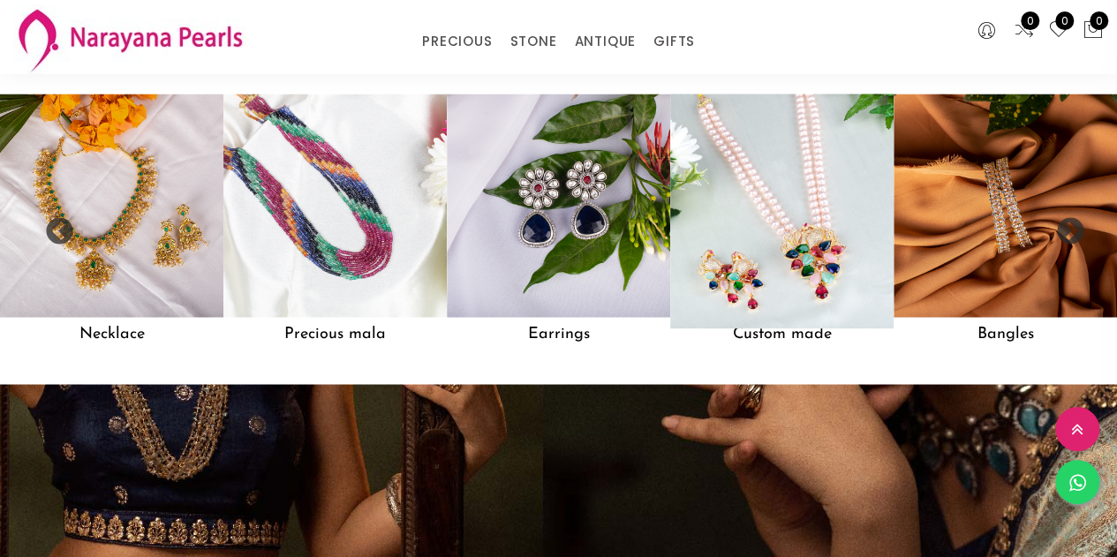 The image size is (1117, 557). I want to click on a: PRECIOUS, so click(457, 42).